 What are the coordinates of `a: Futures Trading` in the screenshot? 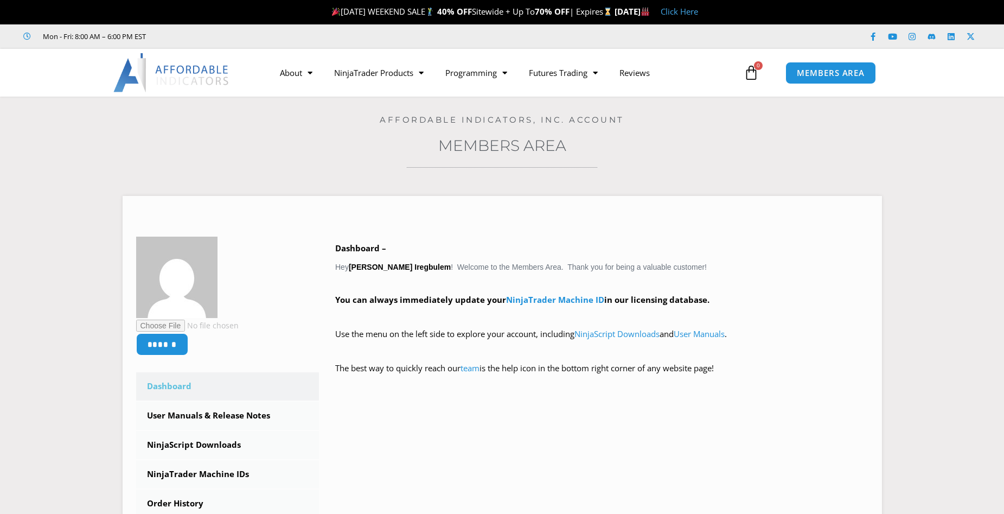 It's located at (563, 73).